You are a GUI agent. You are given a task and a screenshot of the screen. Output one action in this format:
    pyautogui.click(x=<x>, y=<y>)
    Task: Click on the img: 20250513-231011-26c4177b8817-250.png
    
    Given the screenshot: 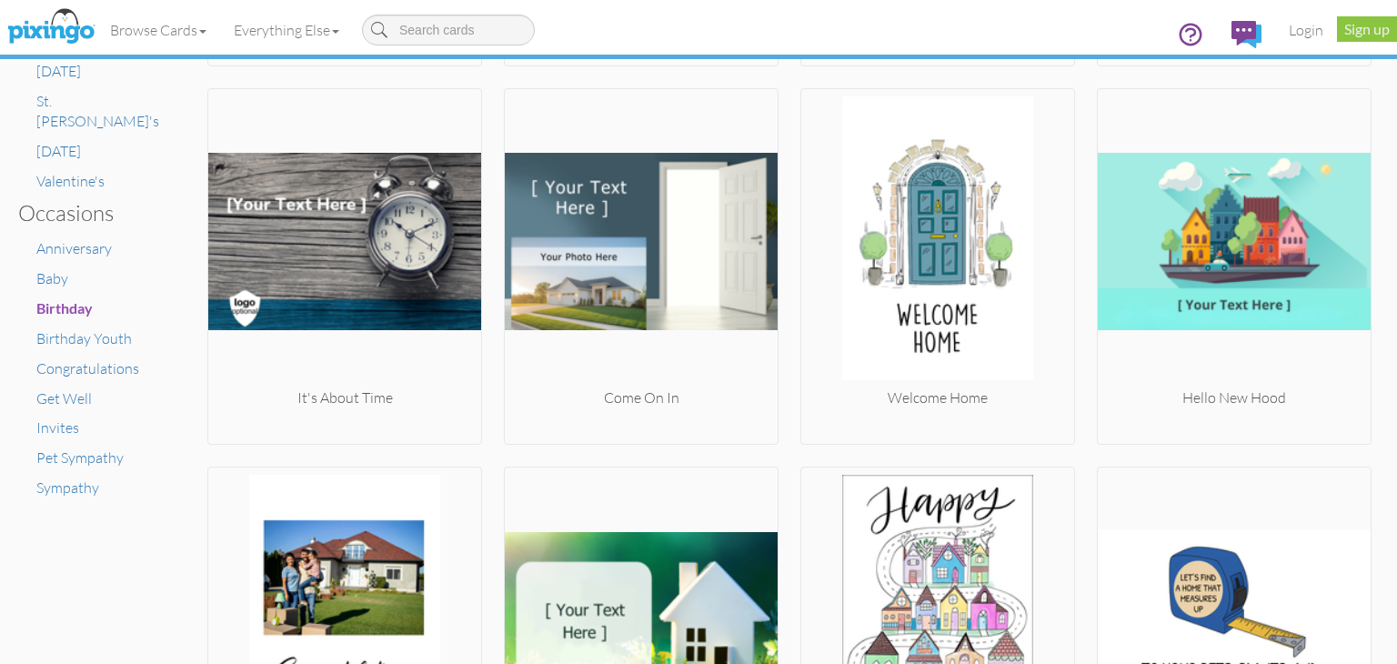 What is the action you would take?
    pyautogui.click(x=1234, y=242)
    